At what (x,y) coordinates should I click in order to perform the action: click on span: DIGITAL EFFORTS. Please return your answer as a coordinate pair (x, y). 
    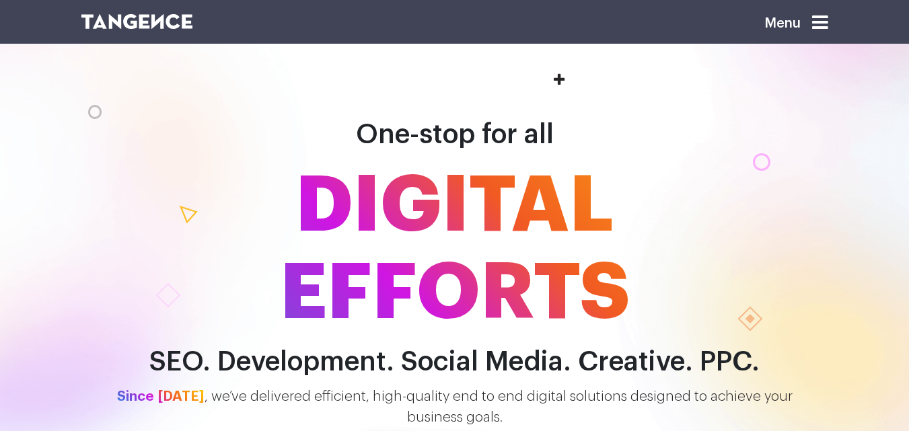
    Looking at the image, I should click on (455, 250).